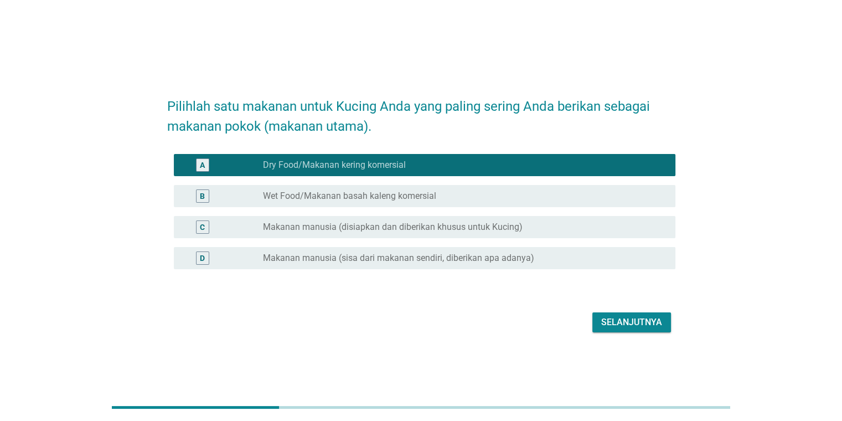  Describe the element at coordinates (632, 322) in the screenshot. I see `div: Selanjutnya` at that location.